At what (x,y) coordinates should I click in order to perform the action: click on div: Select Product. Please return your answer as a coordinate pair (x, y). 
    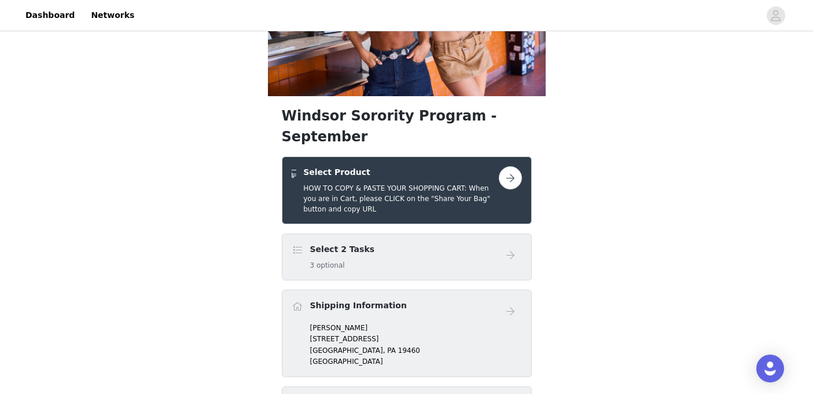
    Looking at the image, I should click on (407, 190).